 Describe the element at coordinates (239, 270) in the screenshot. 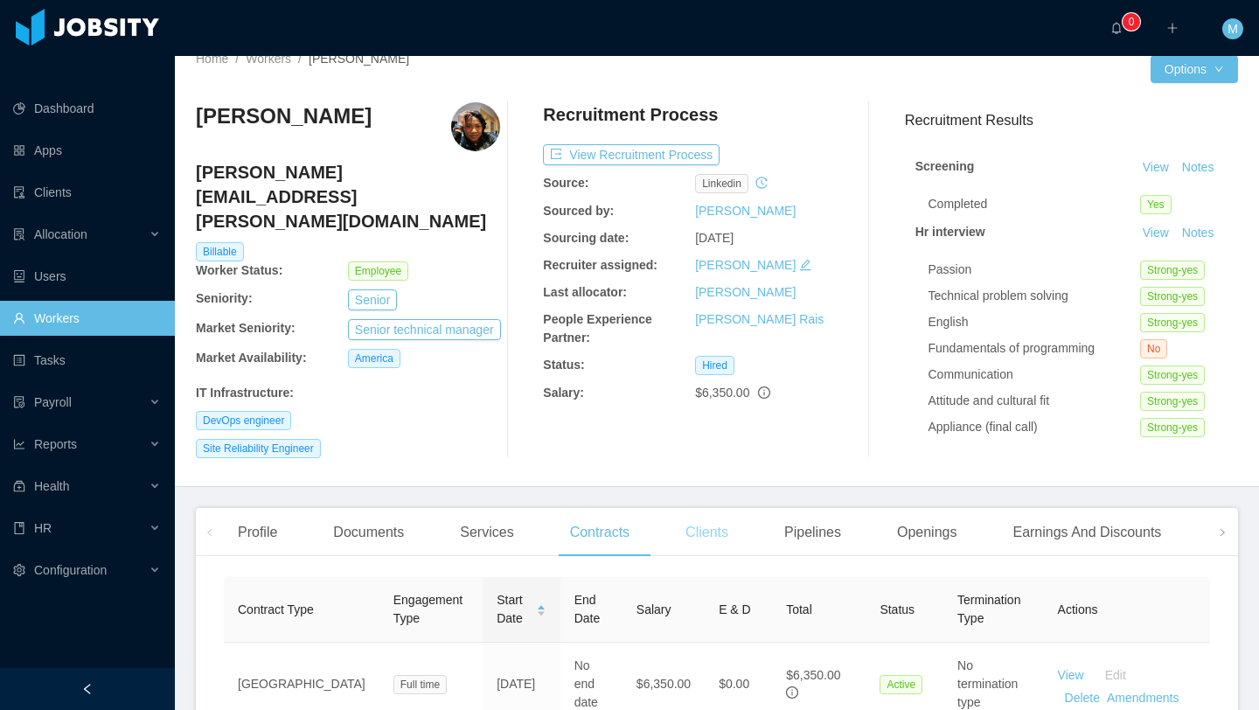

I see `b: Worker Status:` at that location.